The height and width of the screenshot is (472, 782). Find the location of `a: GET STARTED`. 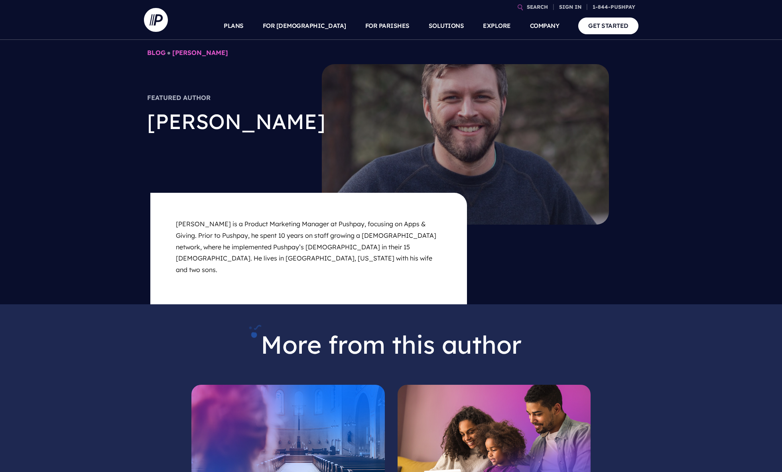

a: GET STARTED is located at coordinates (608, 26).